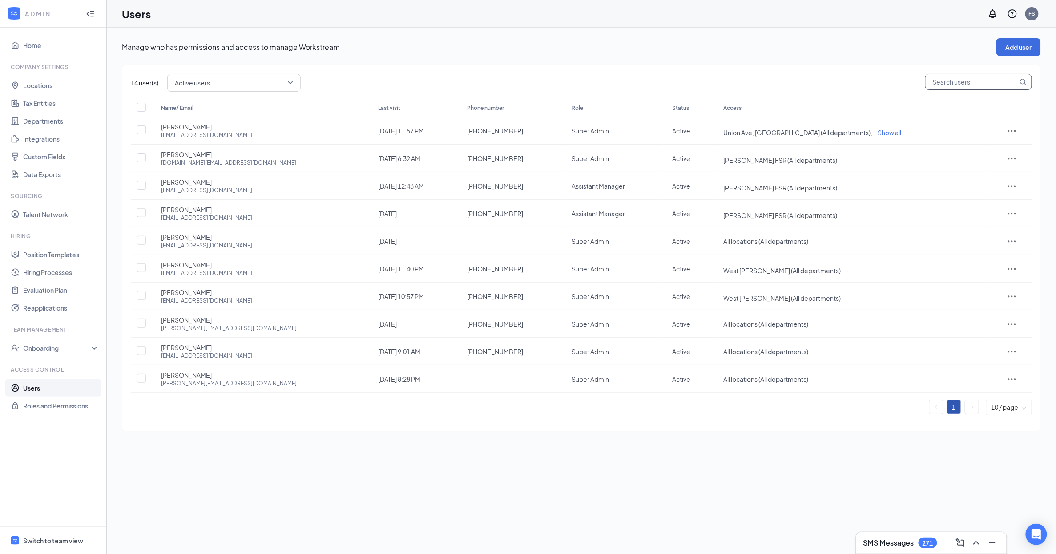 The height and width of the screenshot is (554, 1056). What do you see at coordinates (15, 348) in the screenshot?
I see `svg: UserCheck` at bounding box center [15, 348].